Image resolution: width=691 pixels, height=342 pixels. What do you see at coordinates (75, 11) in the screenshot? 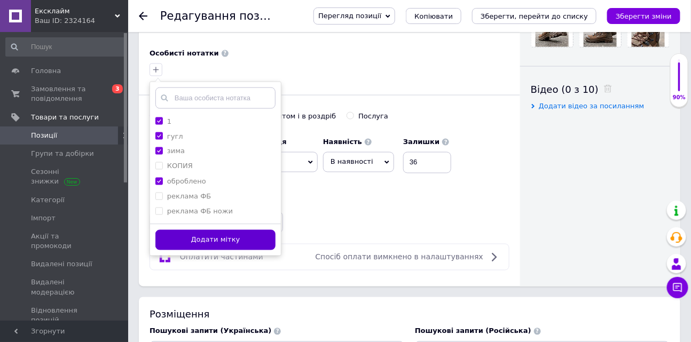
I see `span: Ексклайм` at bounding box center [75, 11].